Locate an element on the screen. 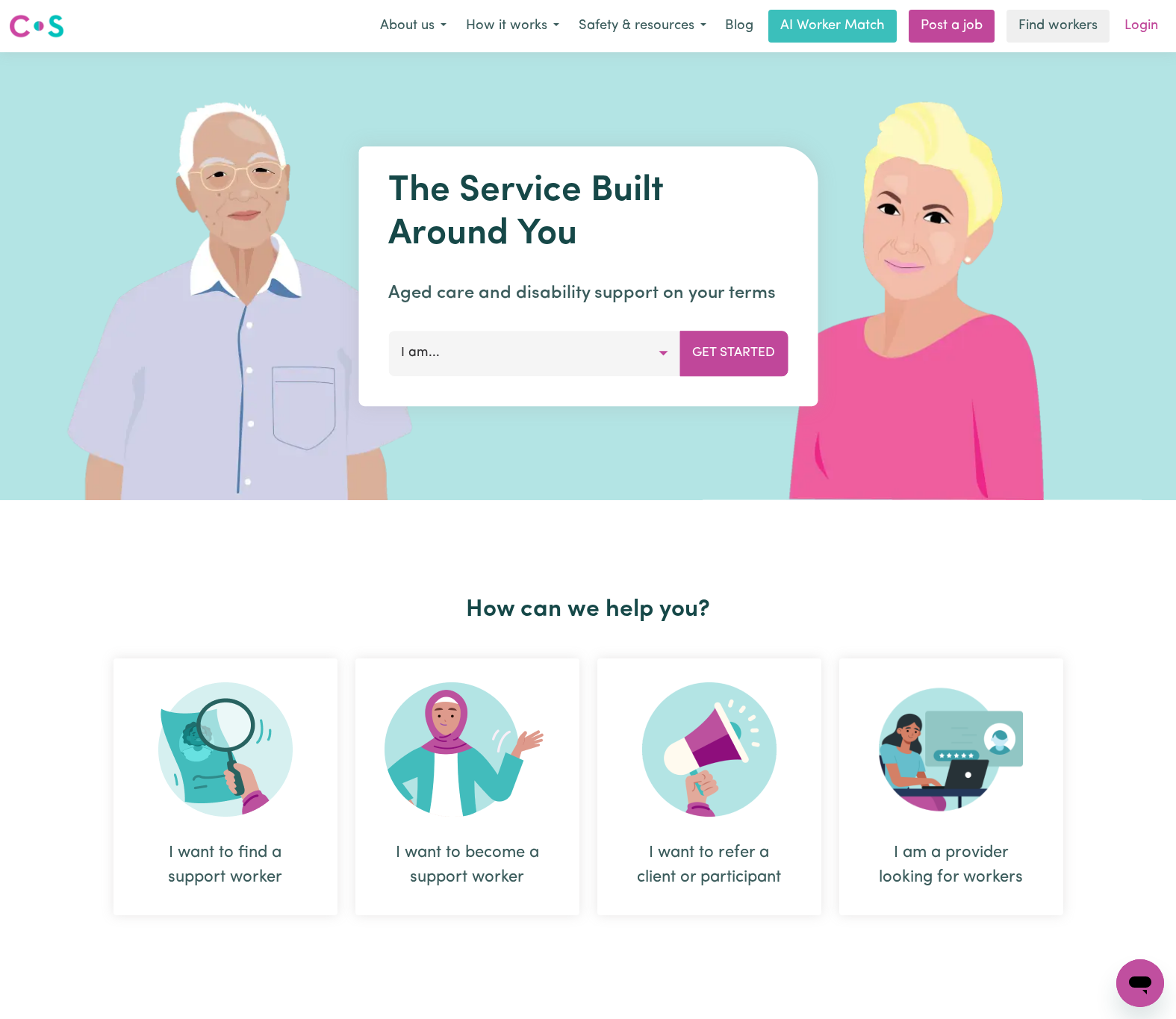 Image resolution: width=1176 pixels, height=1019 pixels. button: How it works is located at coordinates (512, 26).